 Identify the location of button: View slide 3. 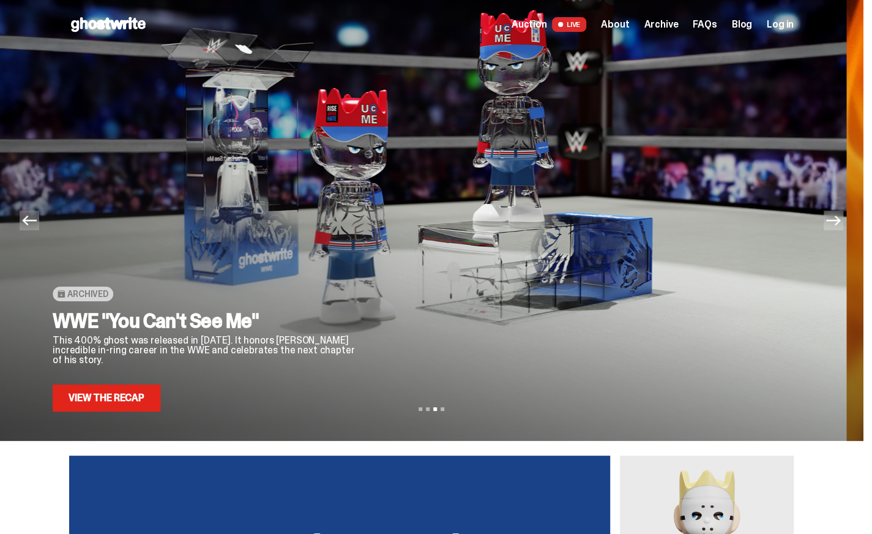
(435, 409).